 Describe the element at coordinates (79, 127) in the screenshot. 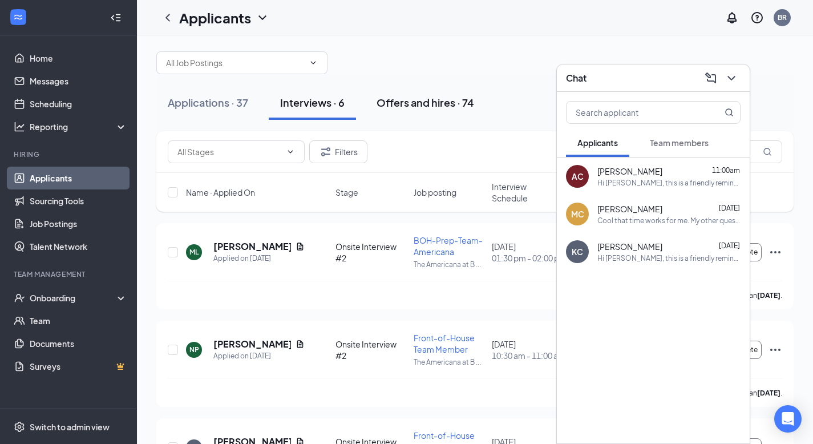

I see `div: Reporting` at that location.